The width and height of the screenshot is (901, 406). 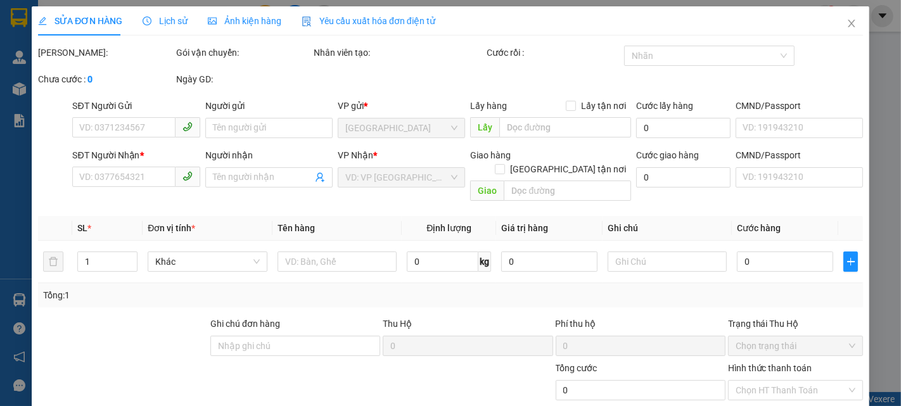 What do you see at coordinates (136, 155) in the screenshot?
I see `div: SĐT Người Nhận` at bounding box center [136, 155].